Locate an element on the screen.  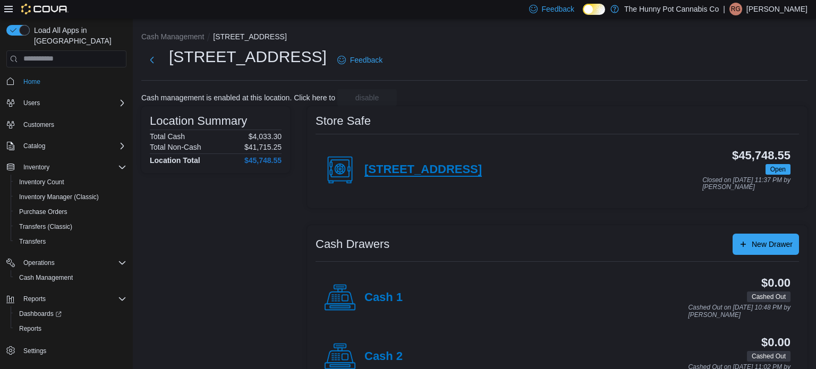
a: Feedback is located at coordinates (360, 60).